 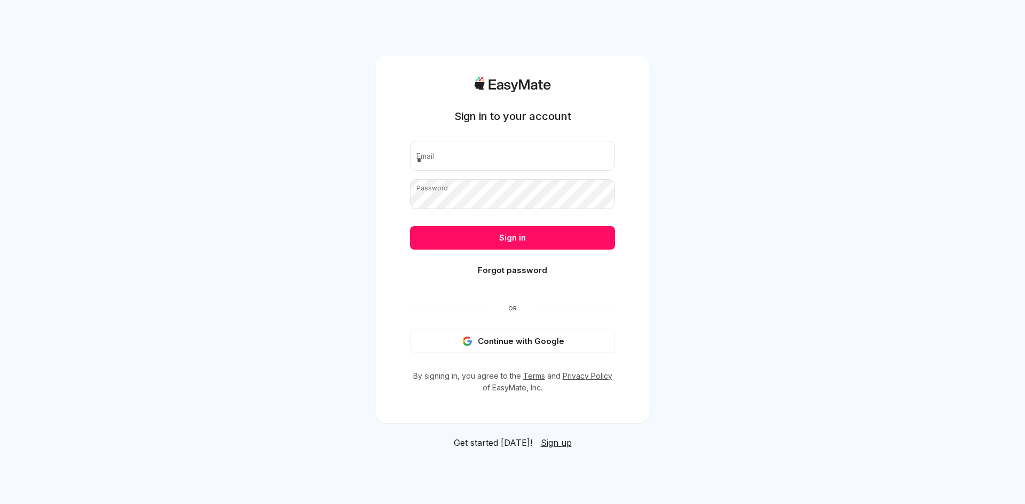 I want to click on h1: Sign in to your account, so click(x=512, y=116).